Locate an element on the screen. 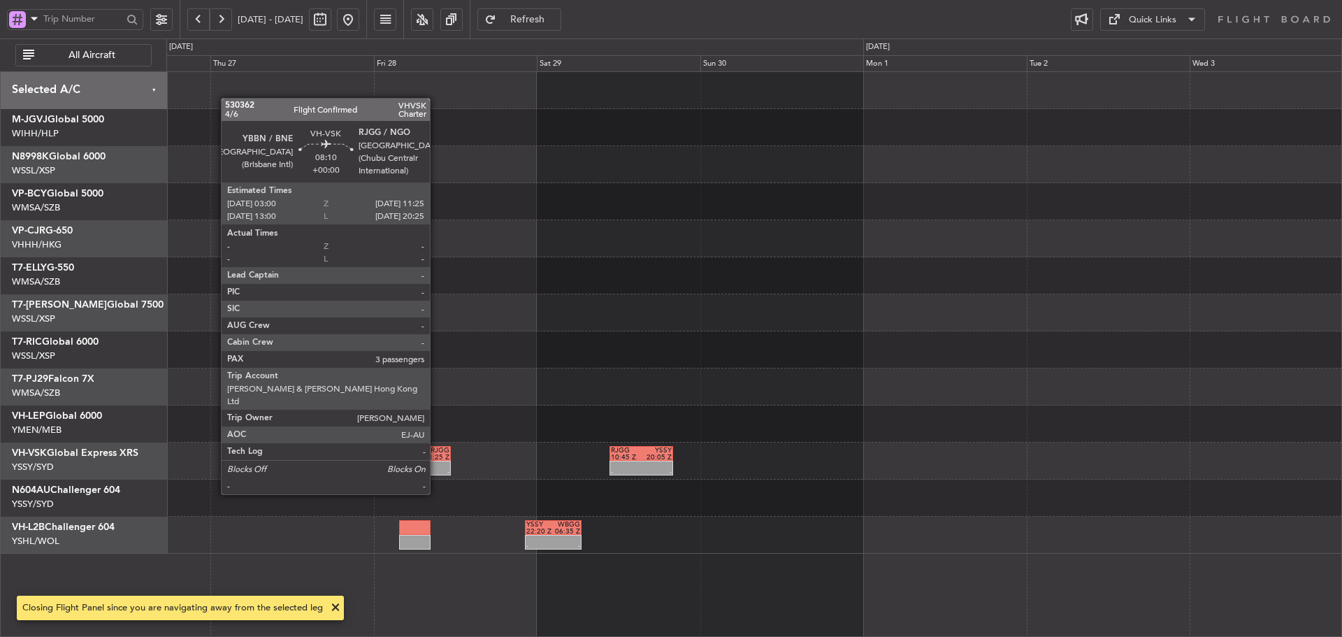 This screenshot has height=637, width=1342. div: 20:05 Z is located at coordinates (656, 457).